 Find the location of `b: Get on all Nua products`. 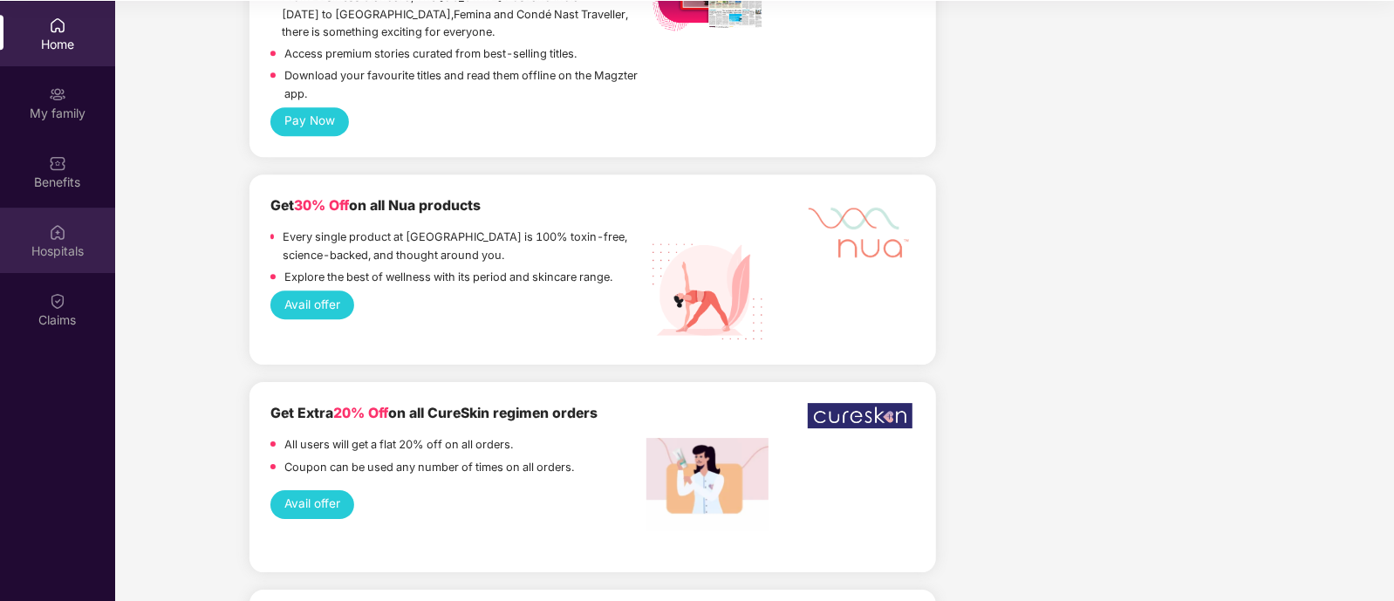

b: Get on all Nua products is located at coordinates (375, 205).